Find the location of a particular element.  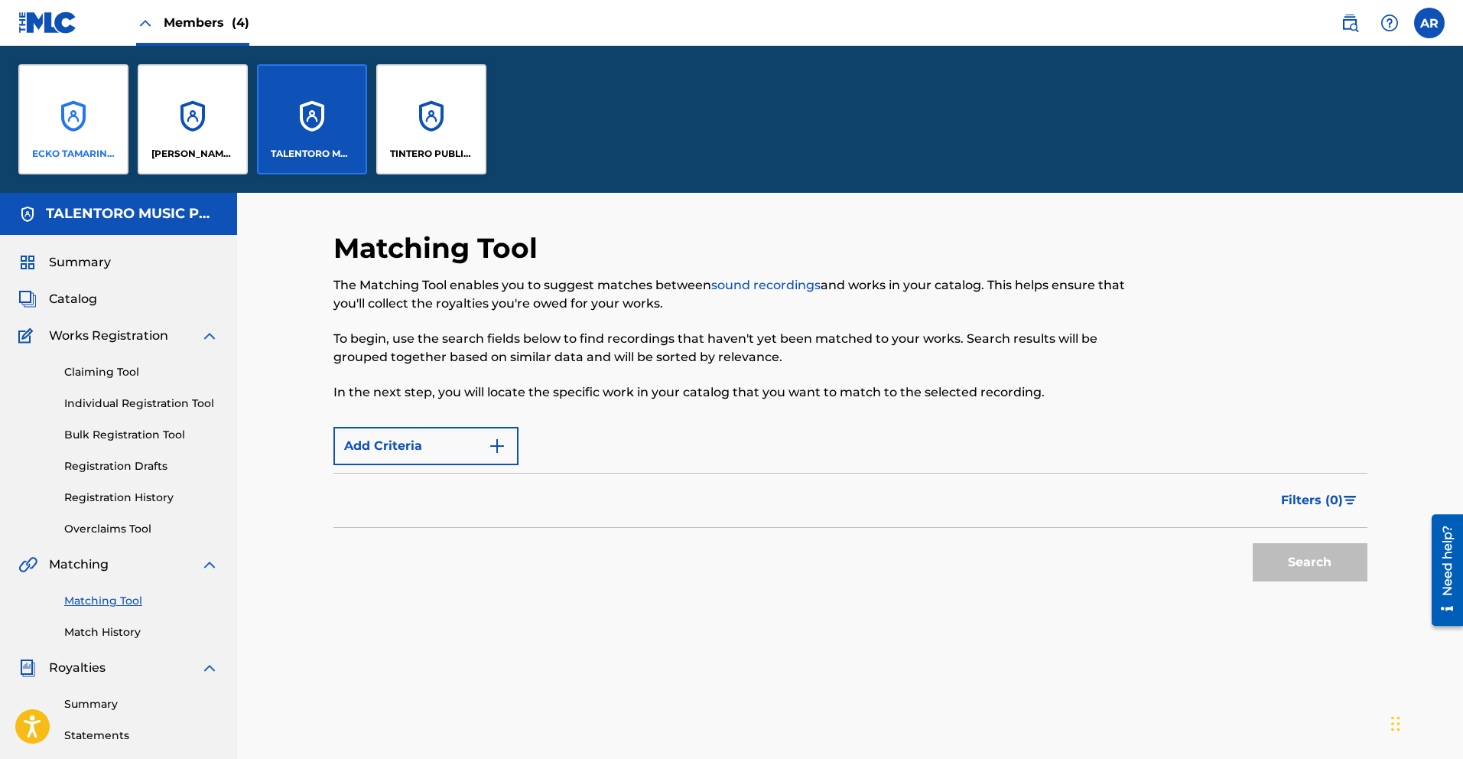

p: To begin, use the search fields below to find recordings that haven't yet been matched to your wo... is located at coordinates (731, 348).